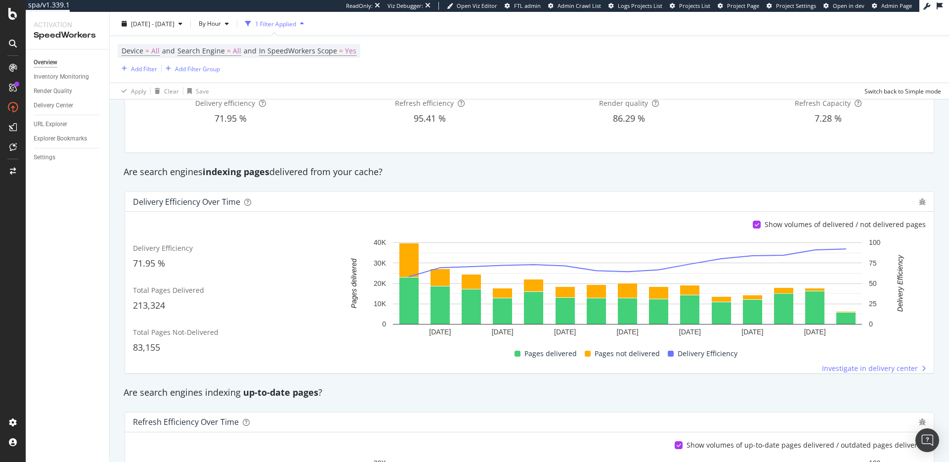 Image resolution: width=949 pixels, height=462 pixels. I want to click on div: SpeedWorkers, so click(67, 35).